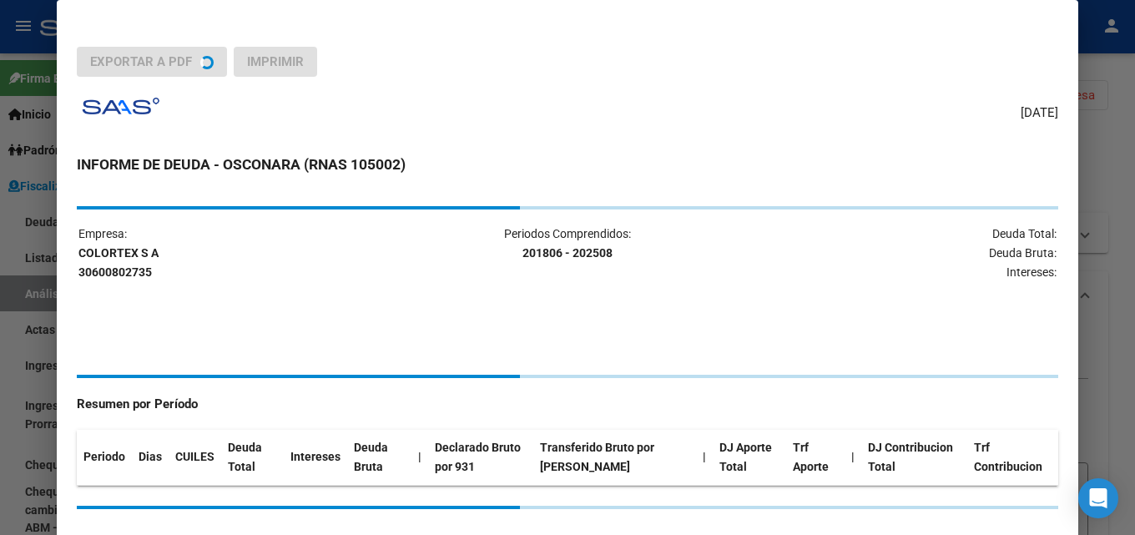 This screenshot has height=535, width=1135. Describe the element at coordinates (894, 253) in the screenshot. I see `p: Deuda Total: Deuda Bruta: Intereses:` at that location.